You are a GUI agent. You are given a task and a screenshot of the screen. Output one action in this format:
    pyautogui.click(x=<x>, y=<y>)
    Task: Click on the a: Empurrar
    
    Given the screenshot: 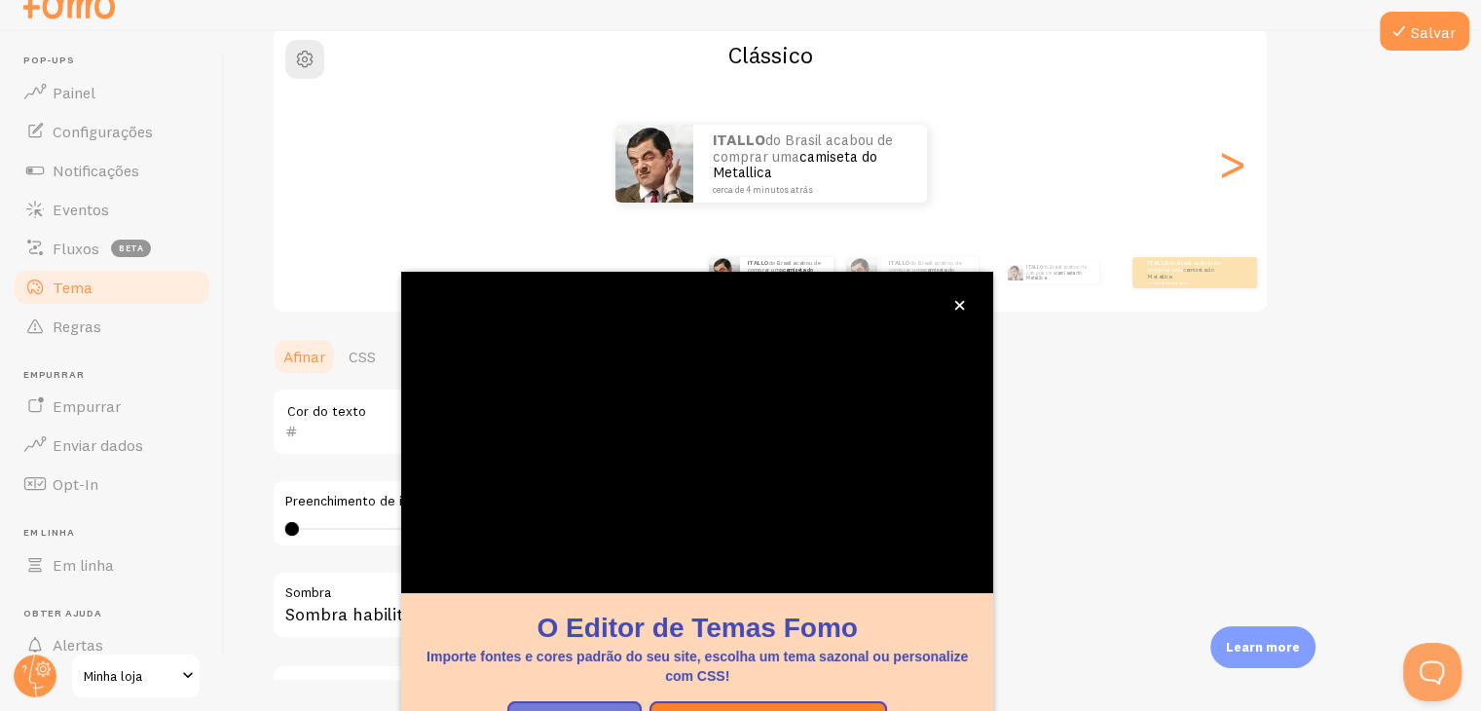 What is the action you would take?
    pyautogui.click(x=112, y=406)
    